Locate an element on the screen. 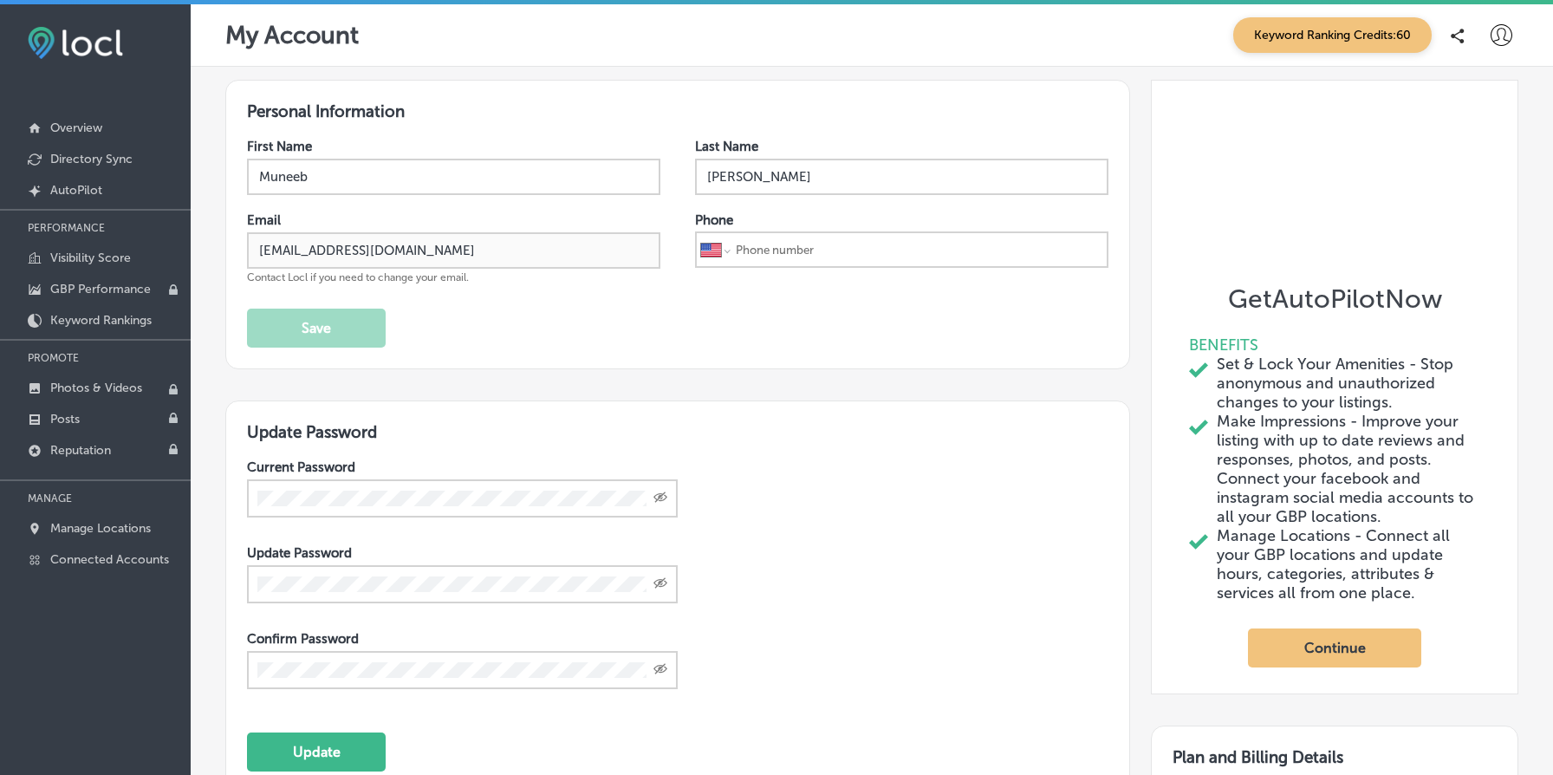 The image size is (1553, 775). label: First Name is located at coordinates (279, 146).